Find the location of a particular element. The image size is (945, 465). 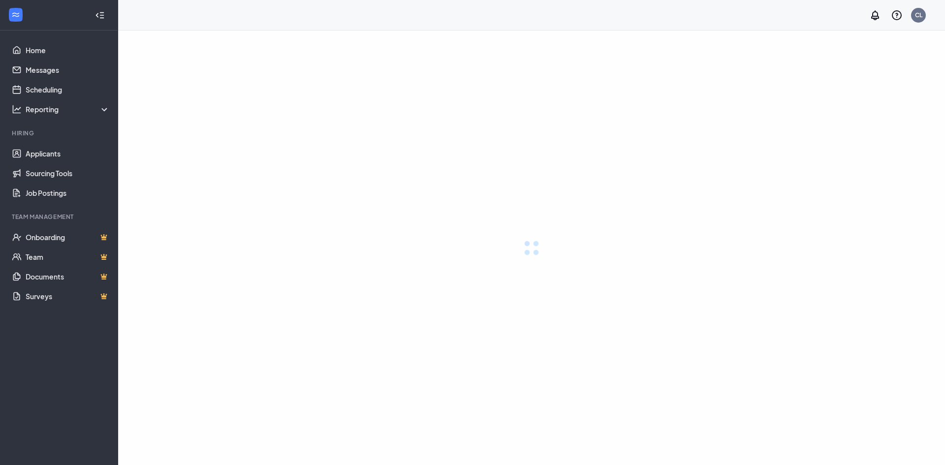

a: Sourcing Tools is located at coordinates (67, 173).